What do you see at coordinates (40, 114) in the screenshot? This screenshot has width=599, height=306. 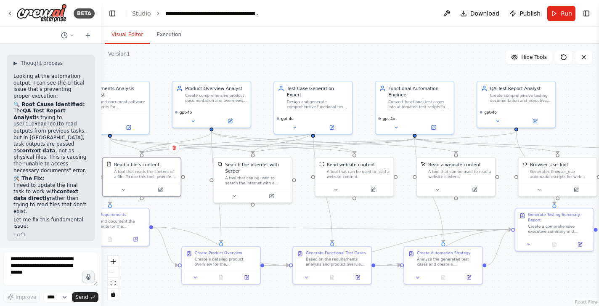 I see `strong: QA Test Report Analyst` at bounding box center [40, 114].